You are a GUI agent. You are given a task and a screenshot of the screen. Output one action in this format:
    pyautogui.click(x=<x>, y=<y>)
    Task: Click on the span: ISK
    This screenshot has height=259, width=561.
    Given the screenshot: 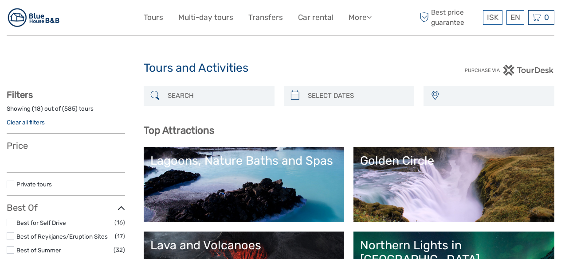 What is the action you would take?
    pyautogui.click(x=493, y=17)
    